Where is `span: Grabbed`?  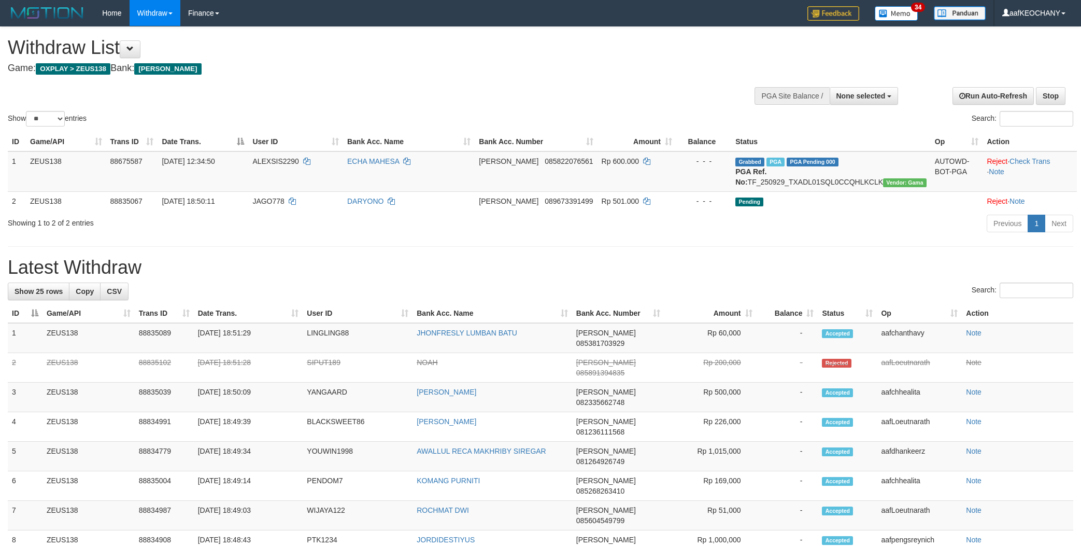 span: Grabbed is located at coordinates (750, 162).